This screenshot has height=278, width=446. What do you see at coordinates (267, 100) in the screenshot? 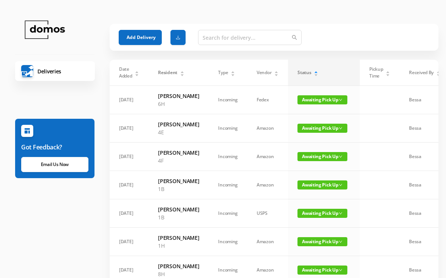
I see `td: Fedex` at bounding box center [267, 100].